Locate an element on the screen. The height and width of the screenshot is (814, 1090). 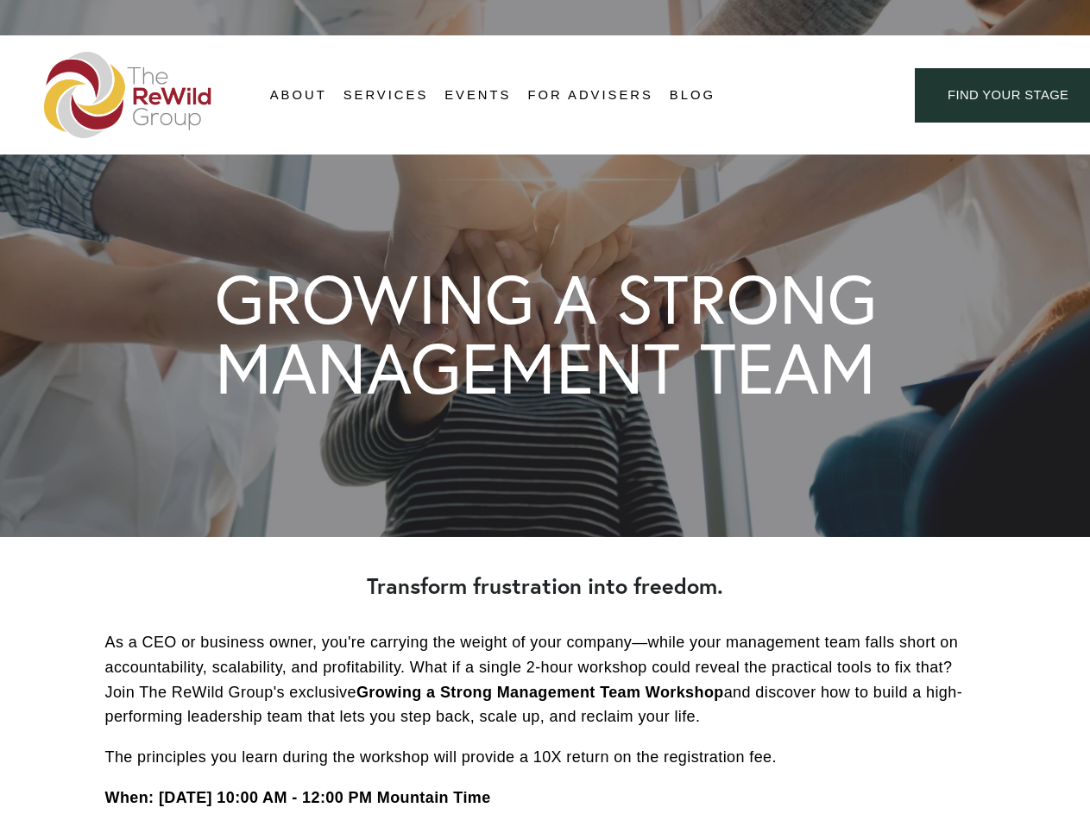
p: As a CEO or business owner, you're carrying the weight of your company—while your management team... is located at coordinates (545, 679).